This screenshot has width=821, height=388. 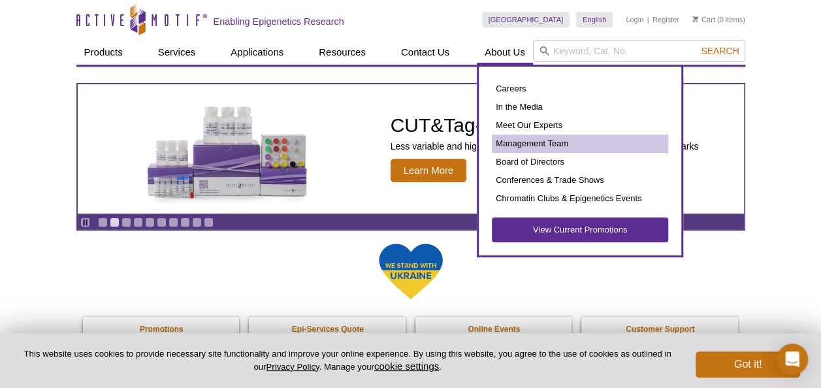 What do you see at coordinates (425, 52) in the screenshot?
I see `a: Contact Us` at bounding box center [425, 52].